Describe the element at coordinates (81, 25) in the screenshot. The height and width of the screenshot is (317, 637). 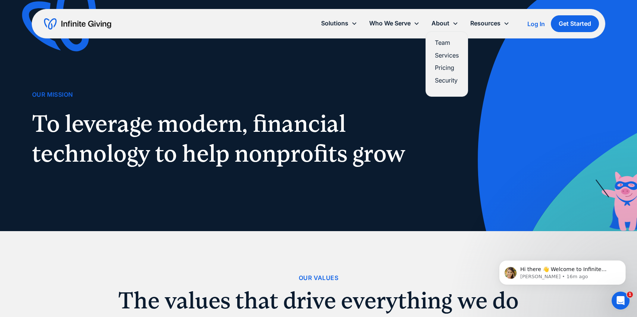
I see `p: Hi there 👋 Welcome to Infinite Giving. If you have any questions, just reply to this message. [GE...` at that location.